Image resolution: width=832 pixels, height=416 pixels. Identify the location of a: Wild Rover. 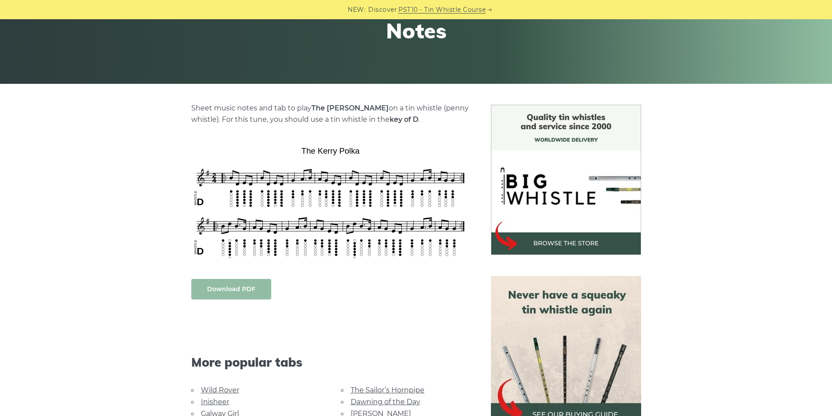
(220, 390).